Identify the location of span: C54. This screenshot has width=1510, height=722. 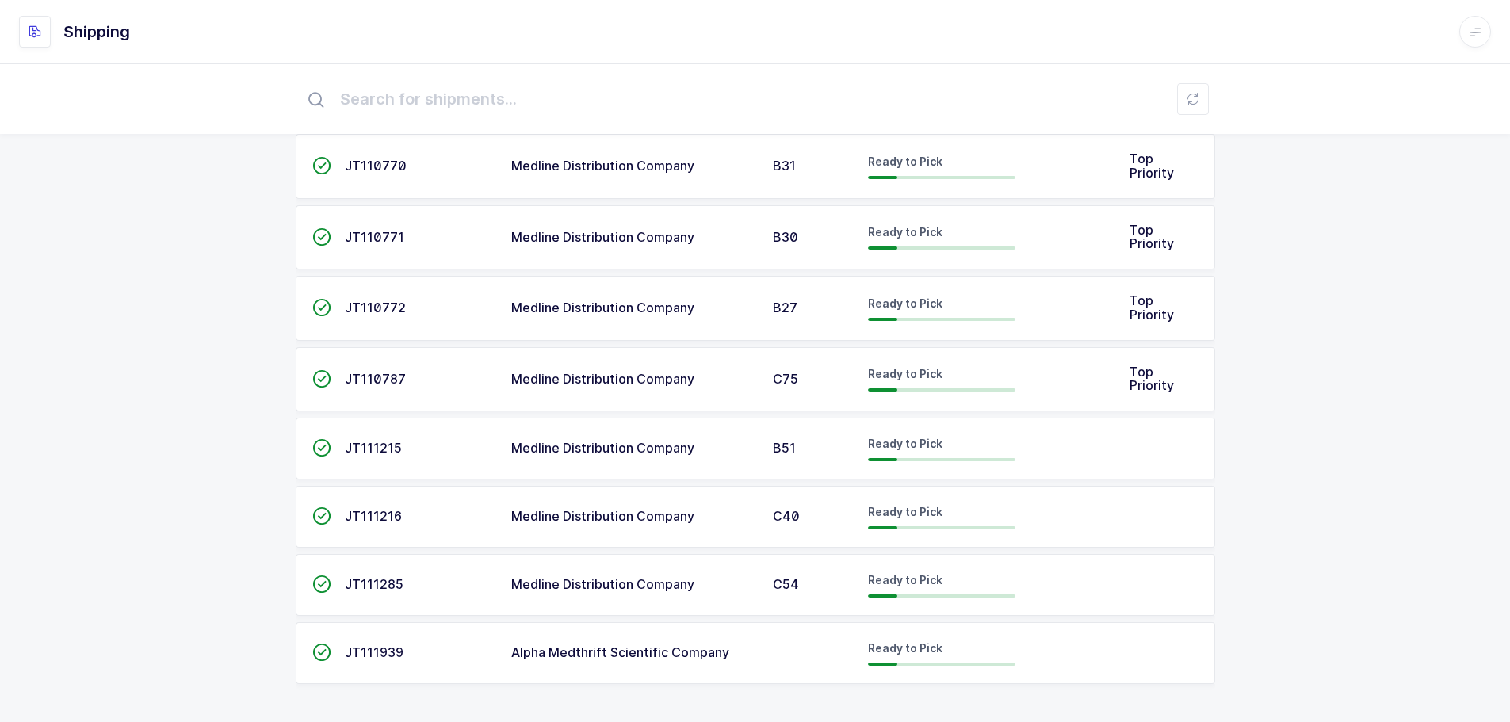
(786, 584).